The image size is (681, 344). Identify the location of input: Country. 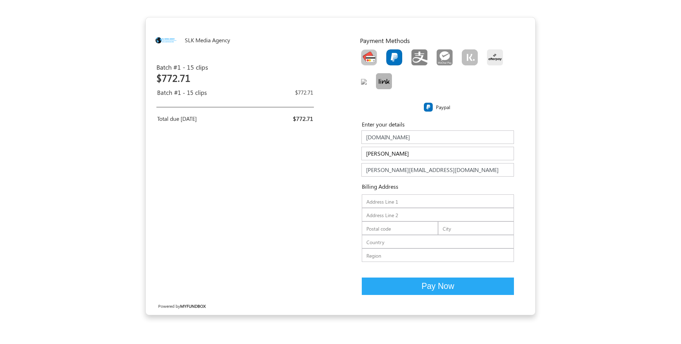
(438, 241).